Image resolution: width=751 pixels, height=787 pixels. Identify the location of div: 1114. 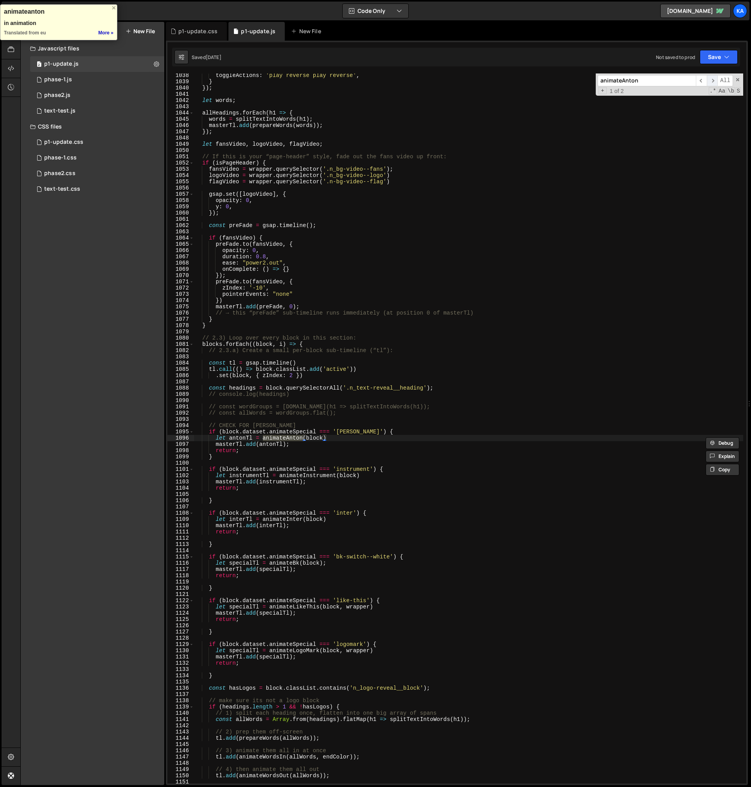
(181, 551).